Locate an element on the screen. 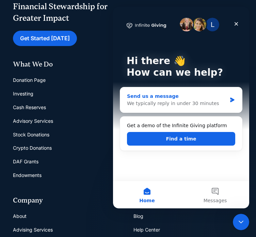 This screenshot has width=256, height=237. div: Financial Stewardship for Greater Impact is located at coordinates (67, 12).